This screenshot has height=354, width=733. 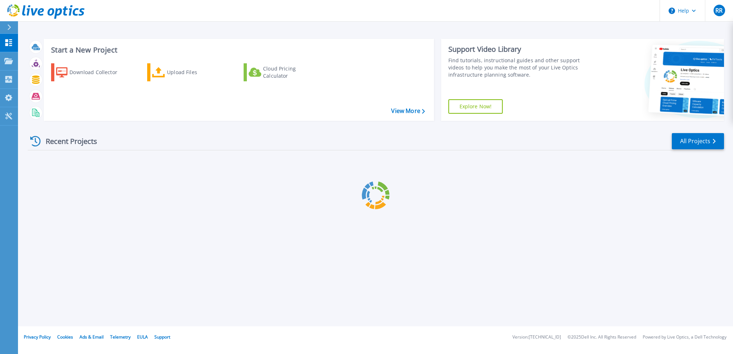 What do you see at coordinates (601, 337) in the screenshot?
I see `li: © 2025 Dell Inc. All Rights Reserved` at bounding box center [601, 337].